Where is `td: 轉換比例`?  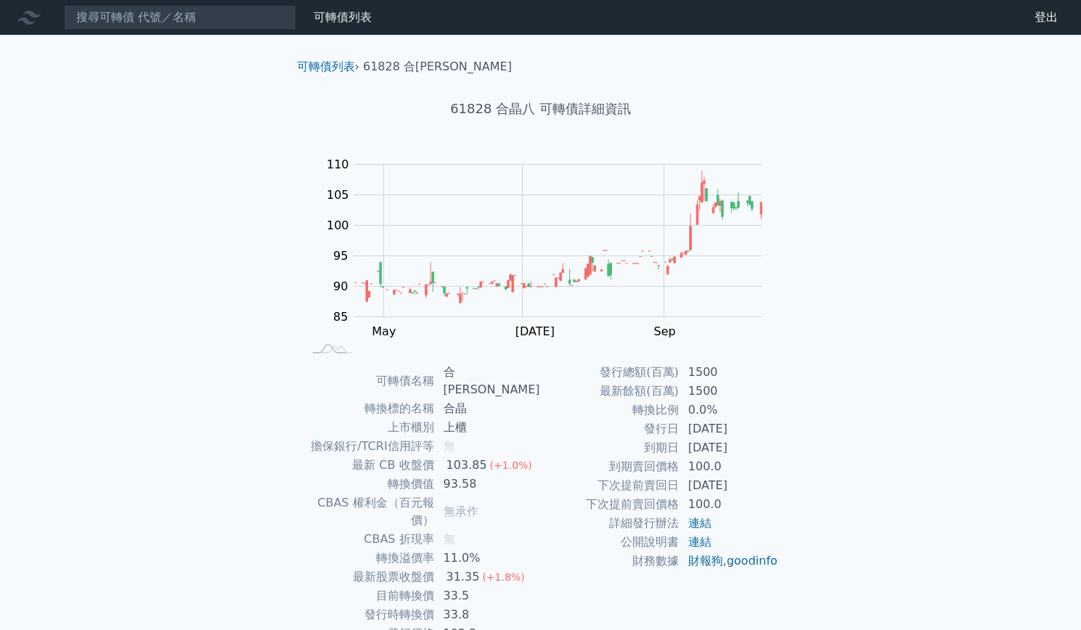 td: 轉換比例 is located at coordinates (610, 410).